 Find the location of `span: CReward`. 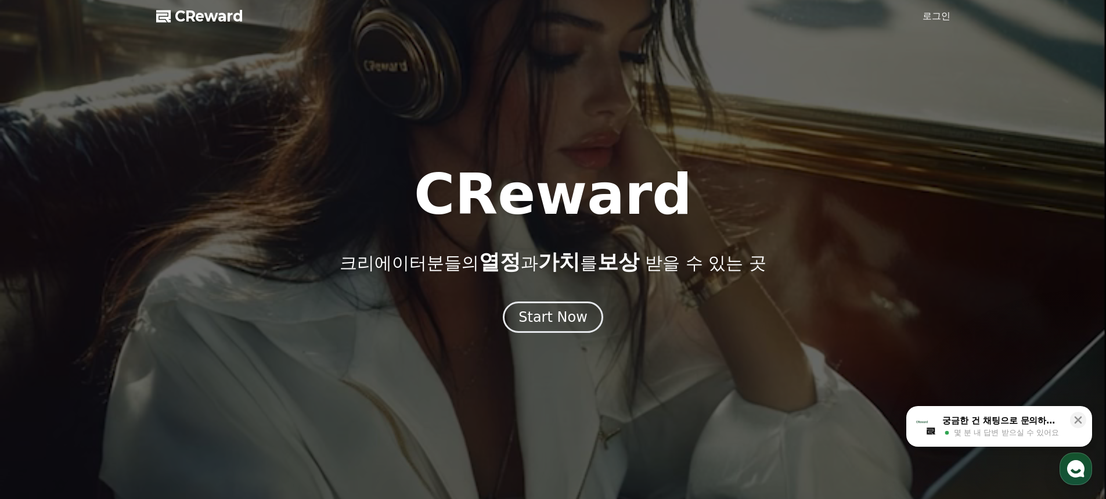

span: CReward is located at coordinates (209, 16).